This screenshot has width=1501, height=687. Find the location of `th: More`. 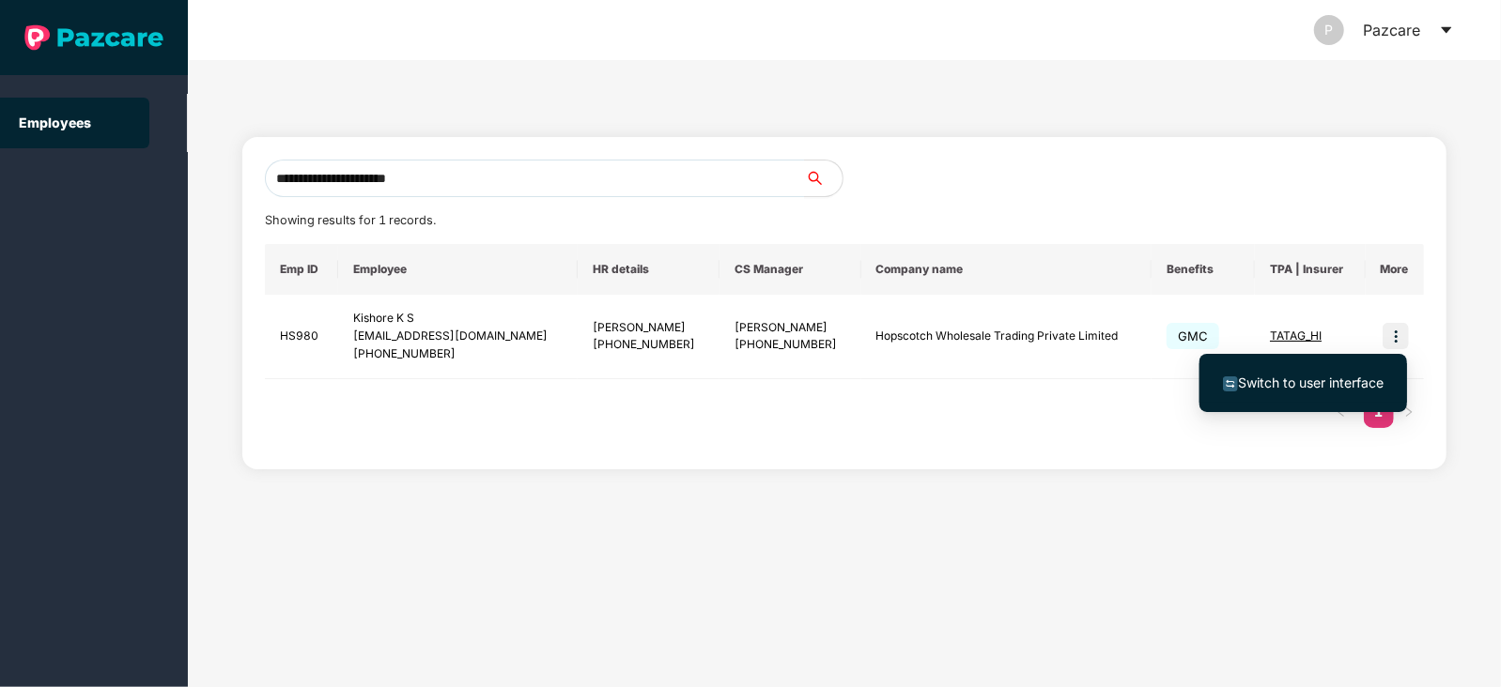

th: More is located at coordinates (1395, 270).